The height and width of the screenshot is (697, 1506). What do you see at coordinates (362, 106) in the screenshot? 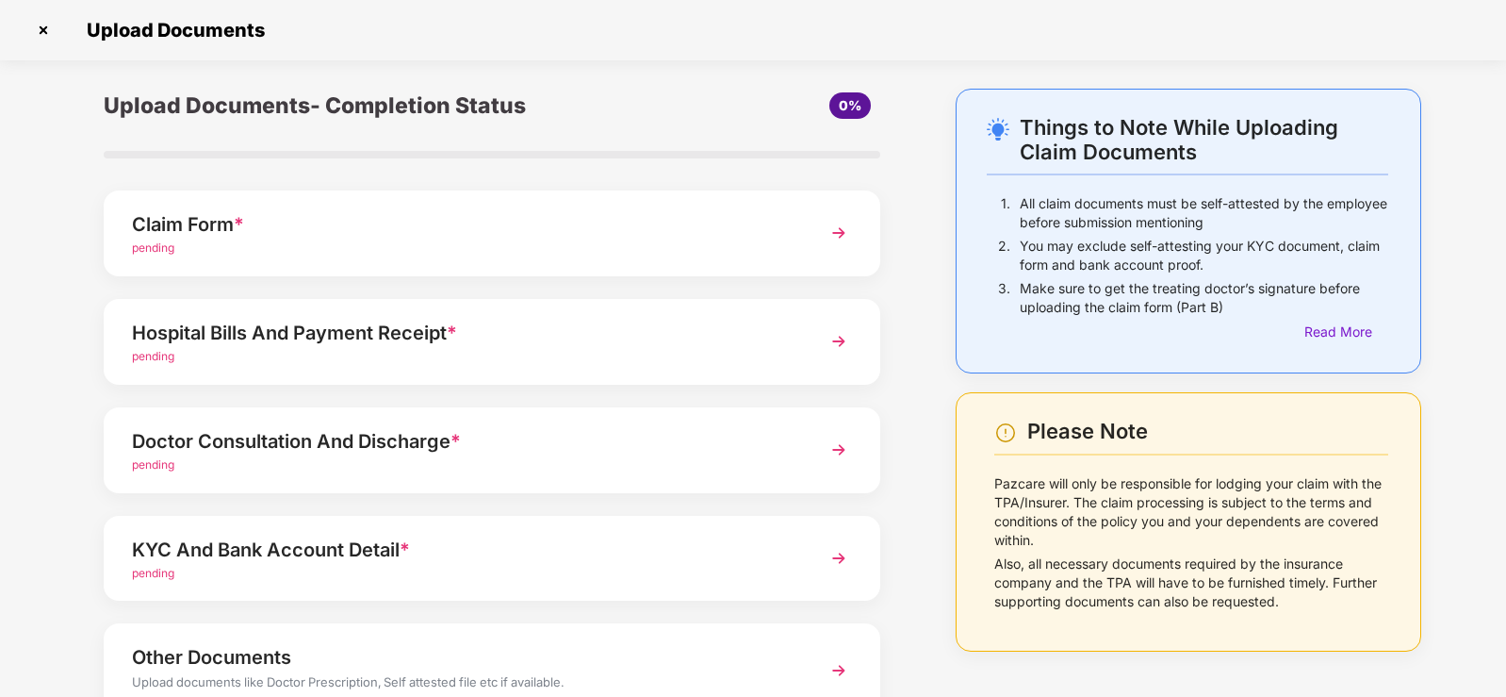
I see `div: Upload Documents- Completion Status` at bounding box center [362, 106].